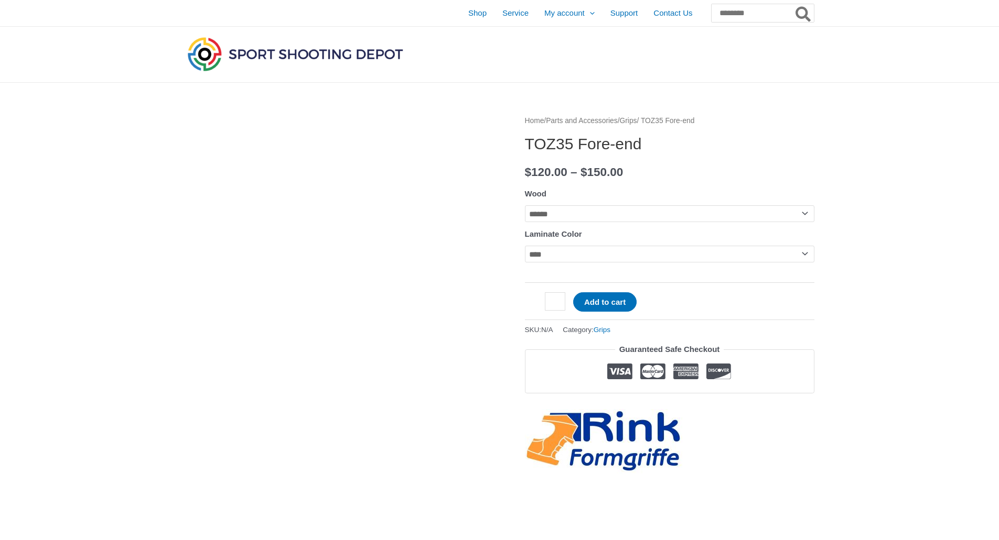  Describe the element at coordinates (601, 172) in the screenshot. I see `bdi: 150.00` at that location.